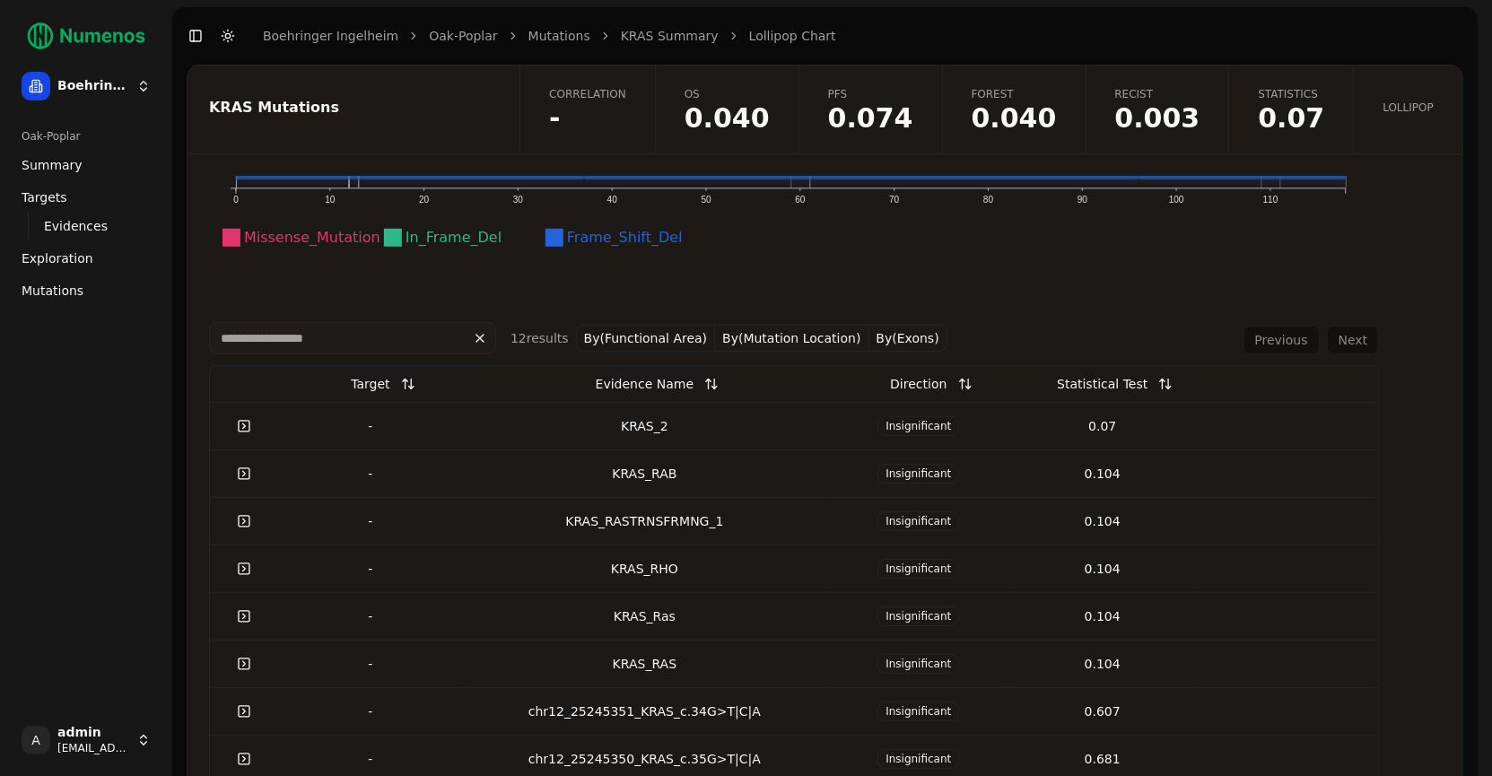 The width and height of the screenshot is (1492, 776). What do you see at coordinates (791, 338) in the screenshot?
I see `button: By(Mutation Location)` at bounding box center [791, 338].